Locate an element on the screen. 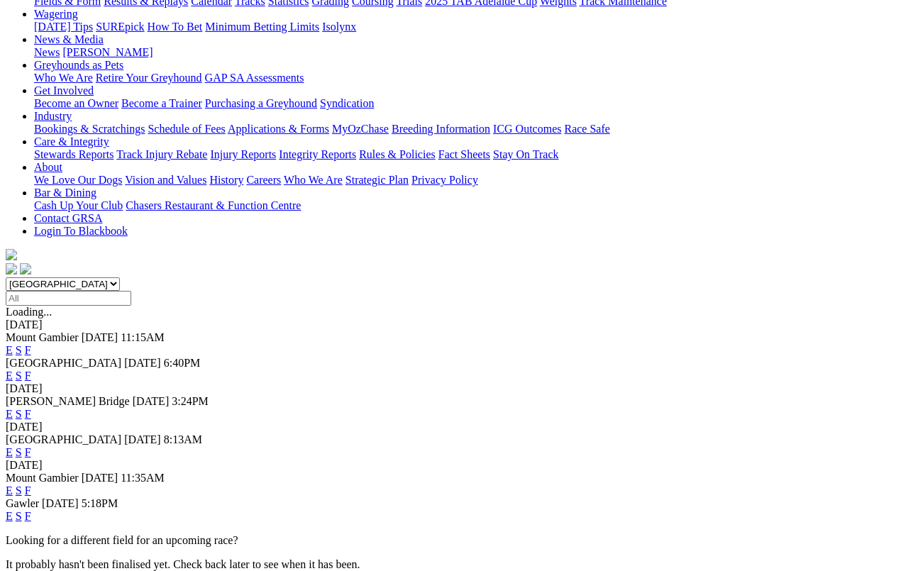  a: We Love Our Dogs is located at coordinates (78, 180).